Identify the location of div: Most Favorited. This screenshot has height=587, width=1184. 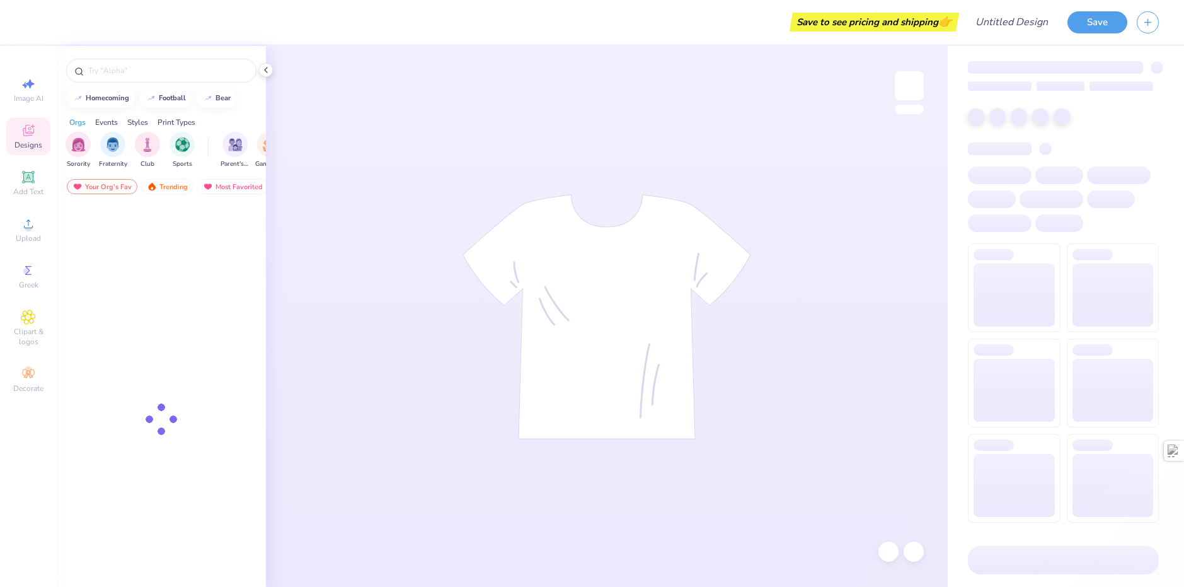
(233, 187).